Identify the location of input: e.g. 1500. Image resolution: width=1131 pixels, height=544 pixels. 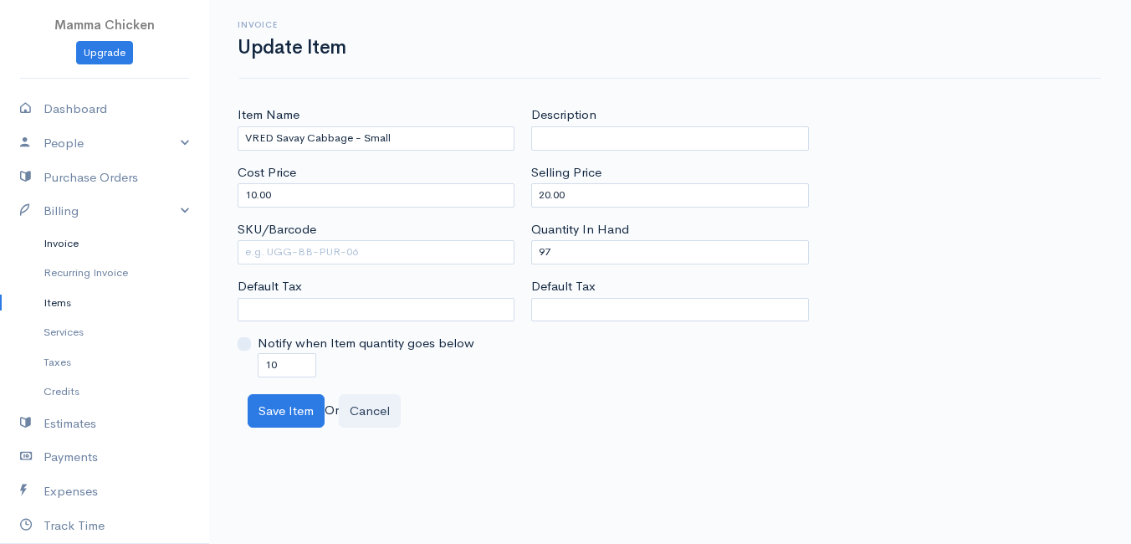
(669, 195).